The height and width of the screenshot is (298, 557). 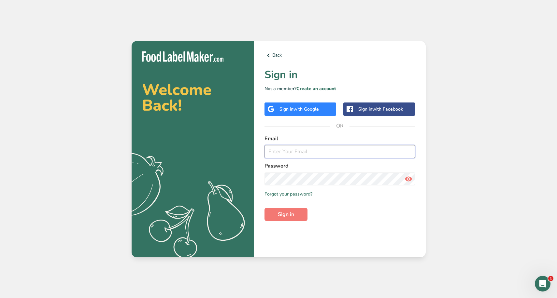 I want to click on a: Create an account, so click(x=316, y=89).